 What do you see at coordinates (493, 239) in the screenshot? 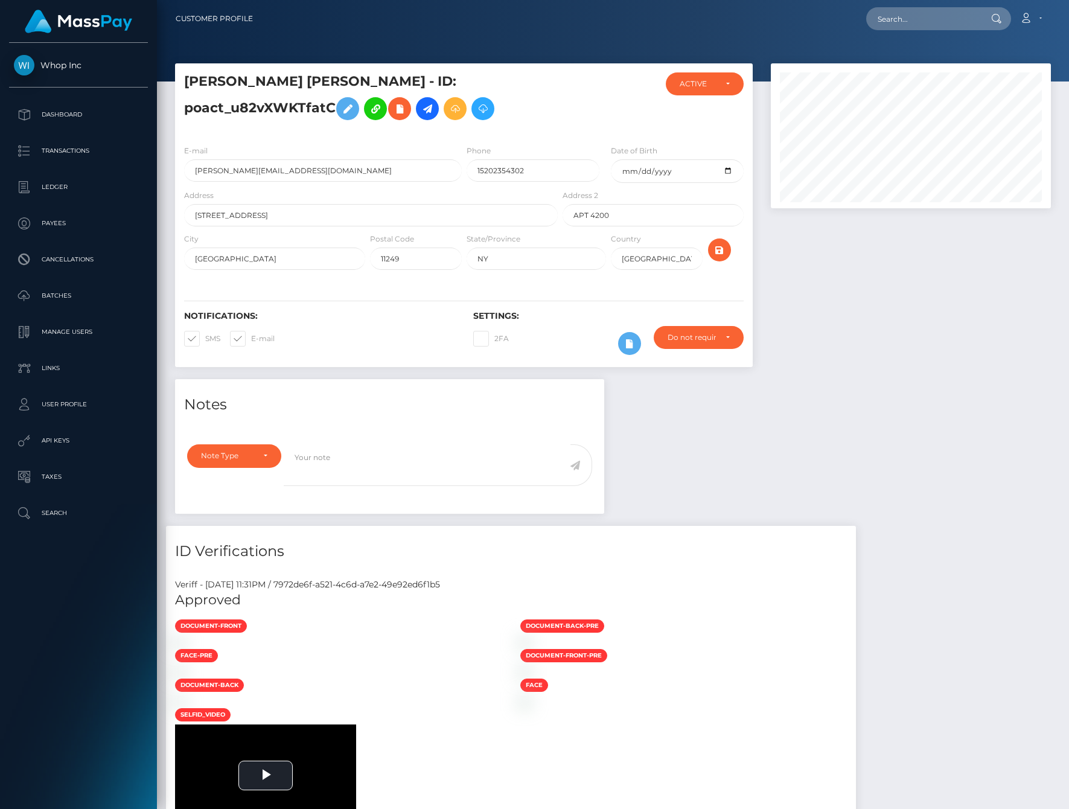
I see `label: State/Province` at bounding box center [493, 239].